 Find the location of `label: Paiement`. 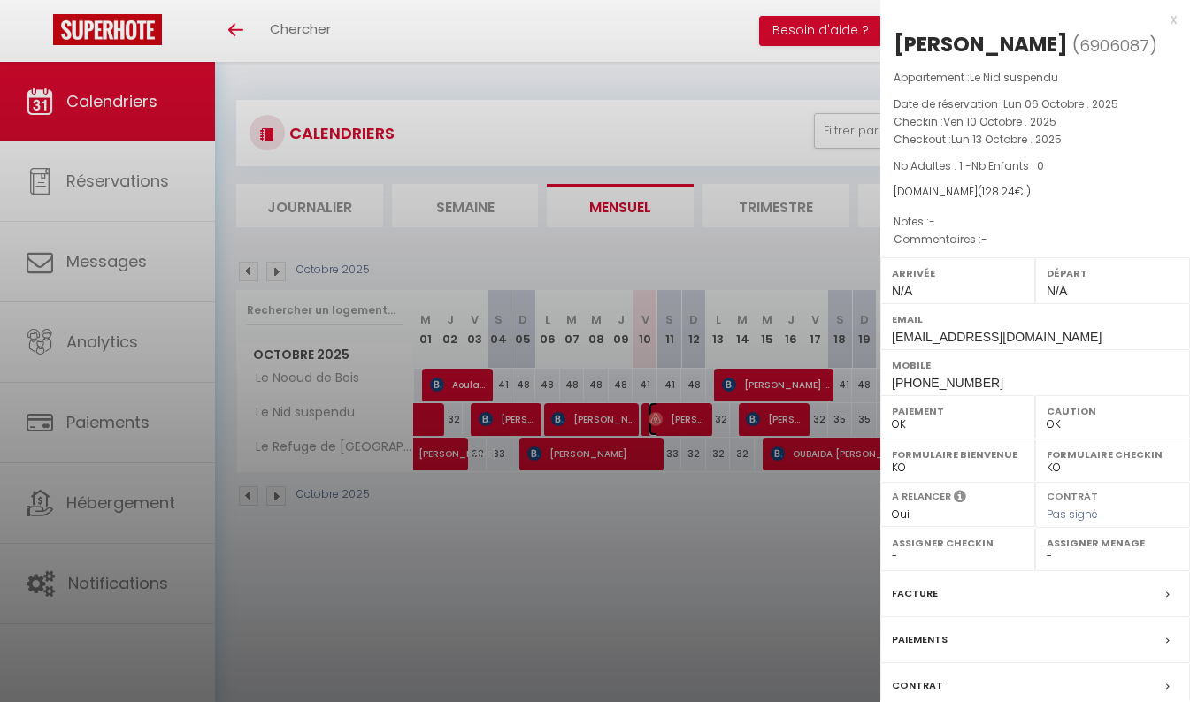

label: Paiement is located at coordinates (957, 411).